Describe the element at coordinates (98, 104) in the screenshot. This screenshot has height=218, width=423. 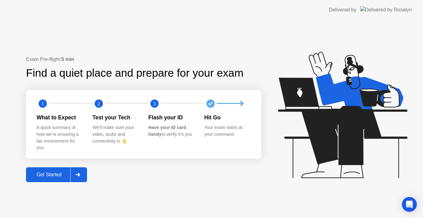
I see `text: 2` at that location.